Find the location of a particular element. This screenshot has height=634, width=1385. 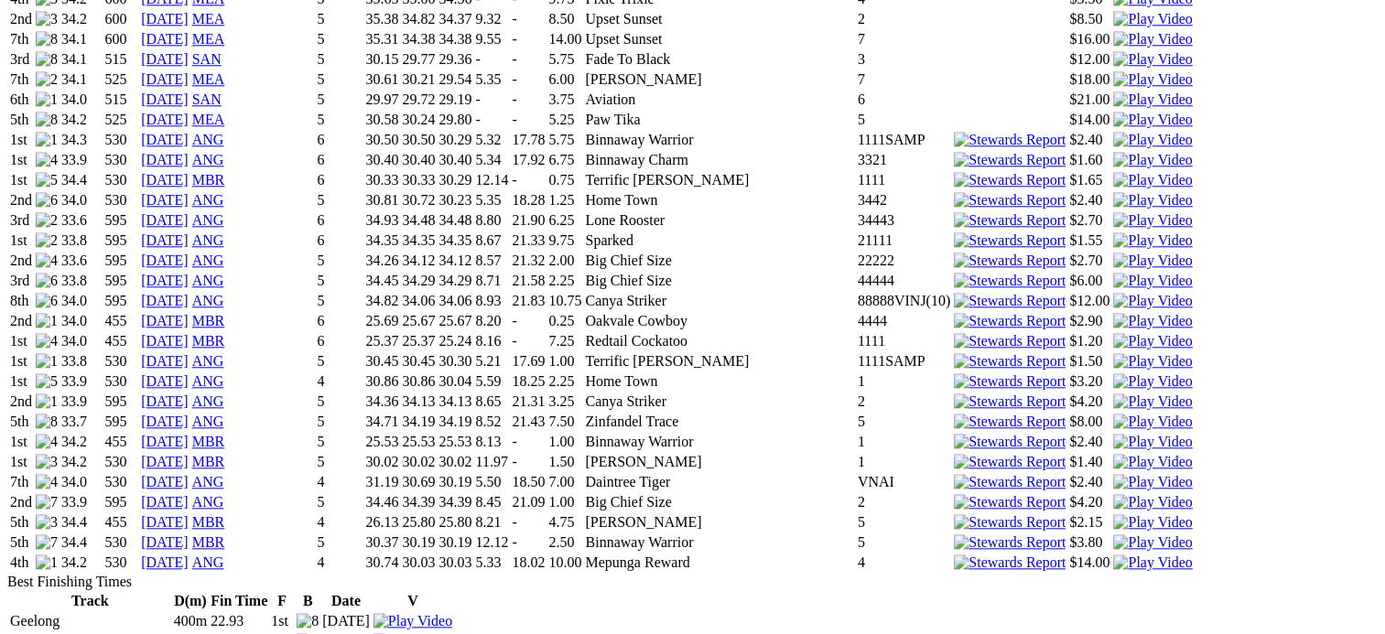

img: 2 is located at coordinates (47, 241).